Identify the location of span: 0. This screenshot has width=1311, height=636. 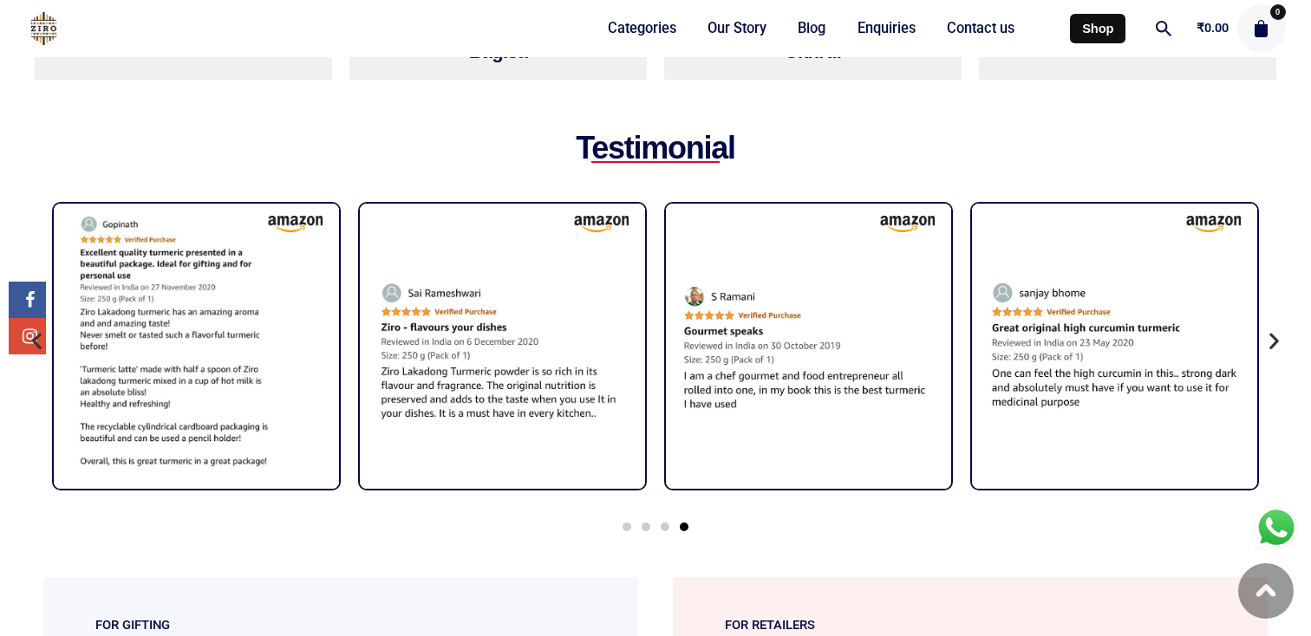
(1278, 12).